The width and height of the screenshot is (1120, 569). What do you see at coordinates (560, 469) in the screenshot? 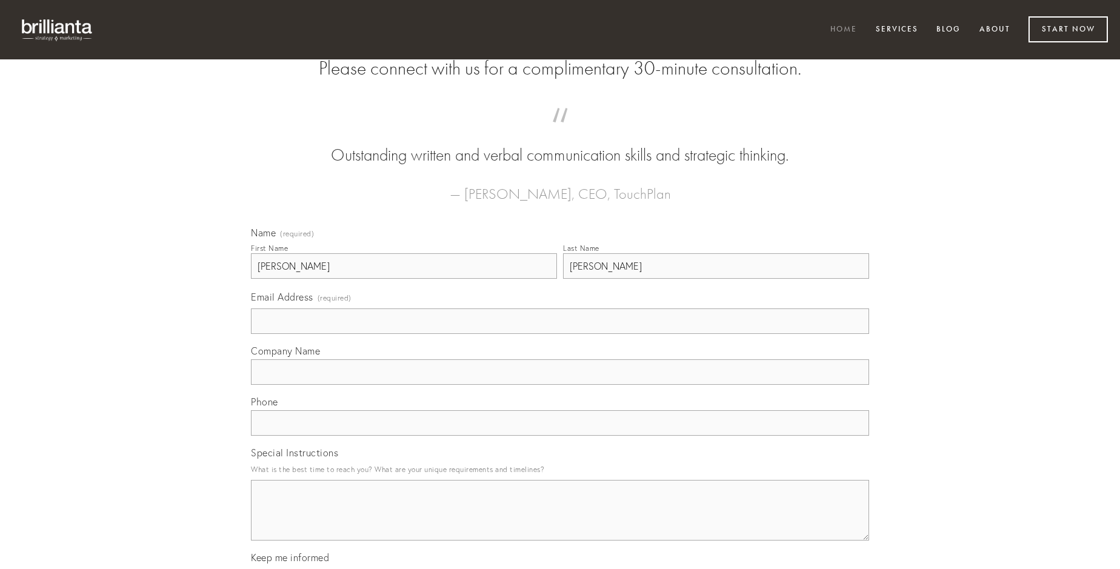
I see `p: What is the best time to reach you? What are your unique requirements and timelines?` at bounding box center [560, 469].